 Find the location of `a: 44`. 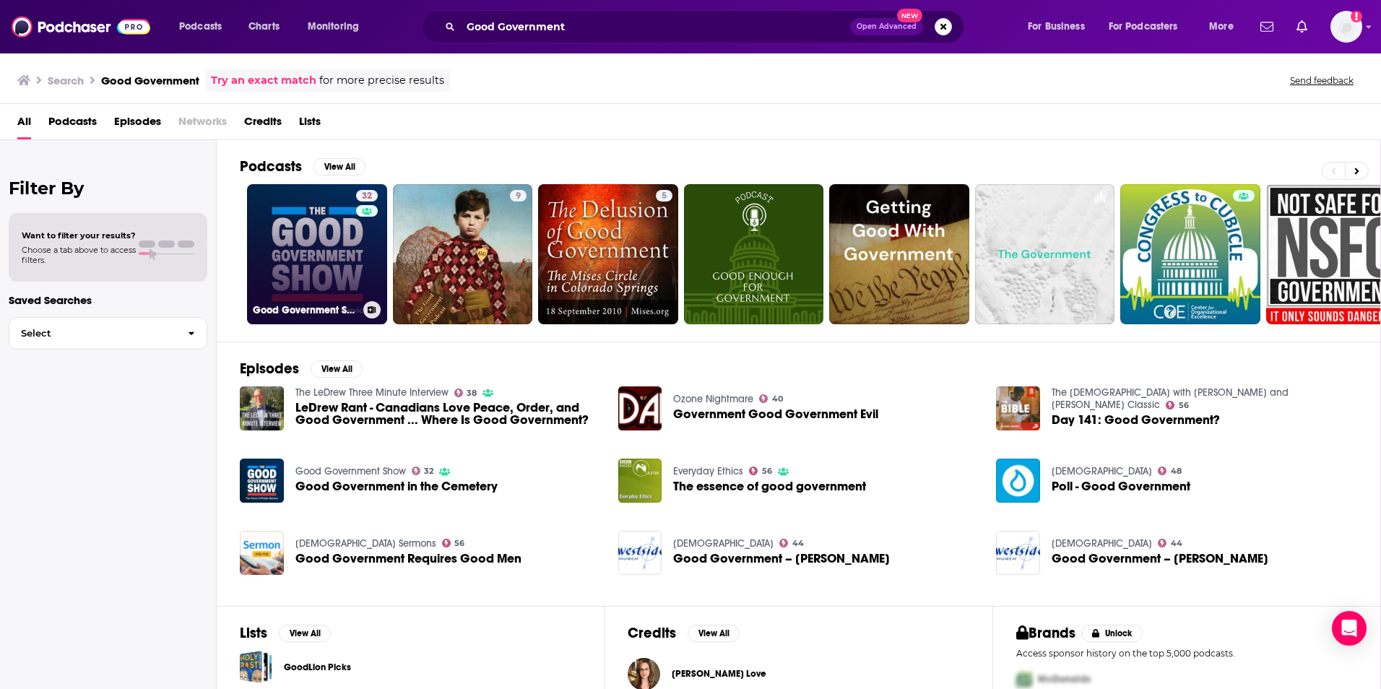

a: 44 is located at coordinates (792, 543).